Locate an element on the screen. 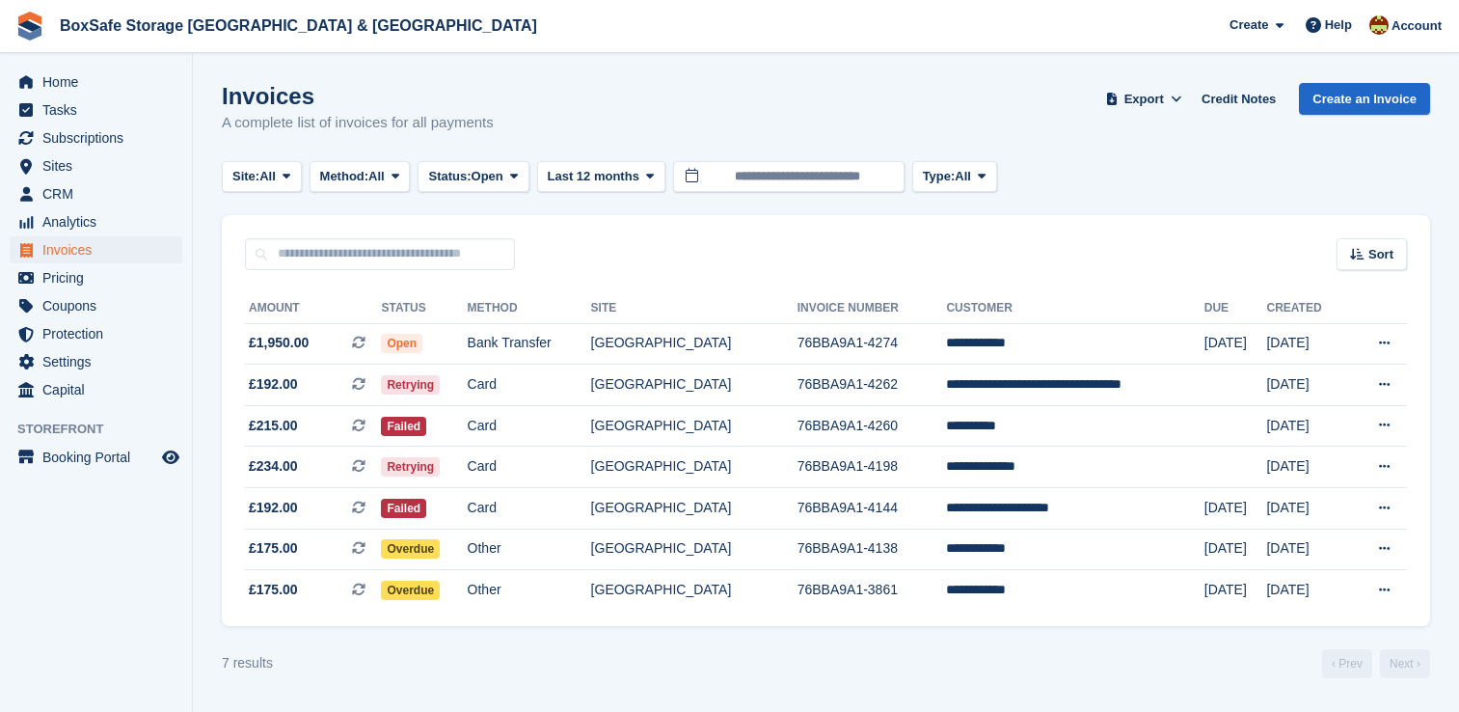  a: Previous is located at coordinates (1347, 663).